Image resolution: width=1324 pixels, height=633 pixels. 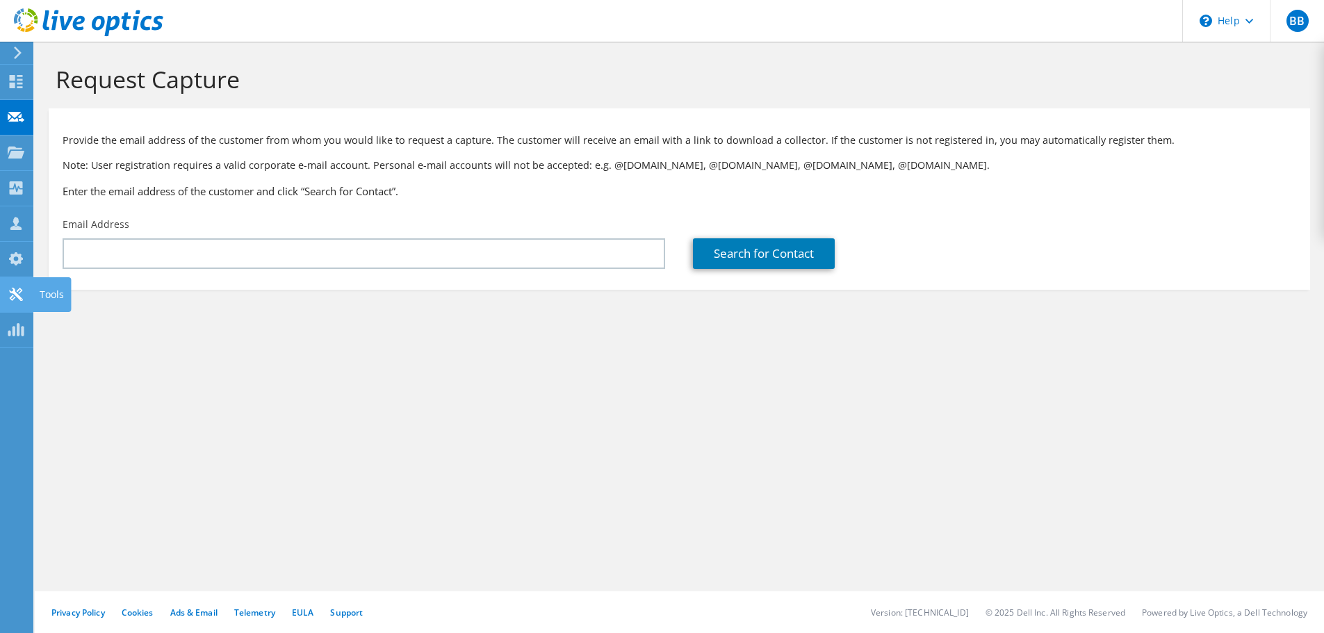 I want to click on h3: Enter the email address of the customer and click “Search for Contact”., so click(x=679, y=191).